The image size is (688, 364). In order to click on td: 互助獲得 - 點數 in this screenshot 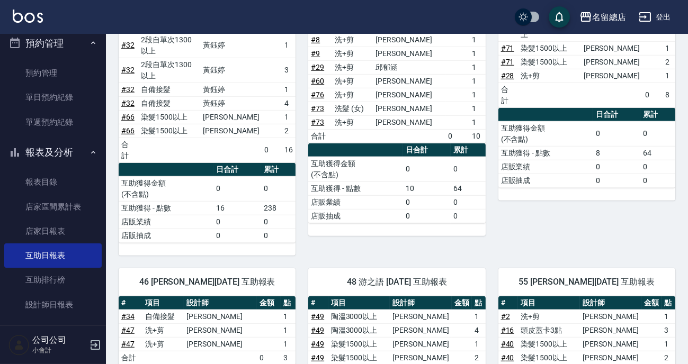, I will do `click(355, 189)`.